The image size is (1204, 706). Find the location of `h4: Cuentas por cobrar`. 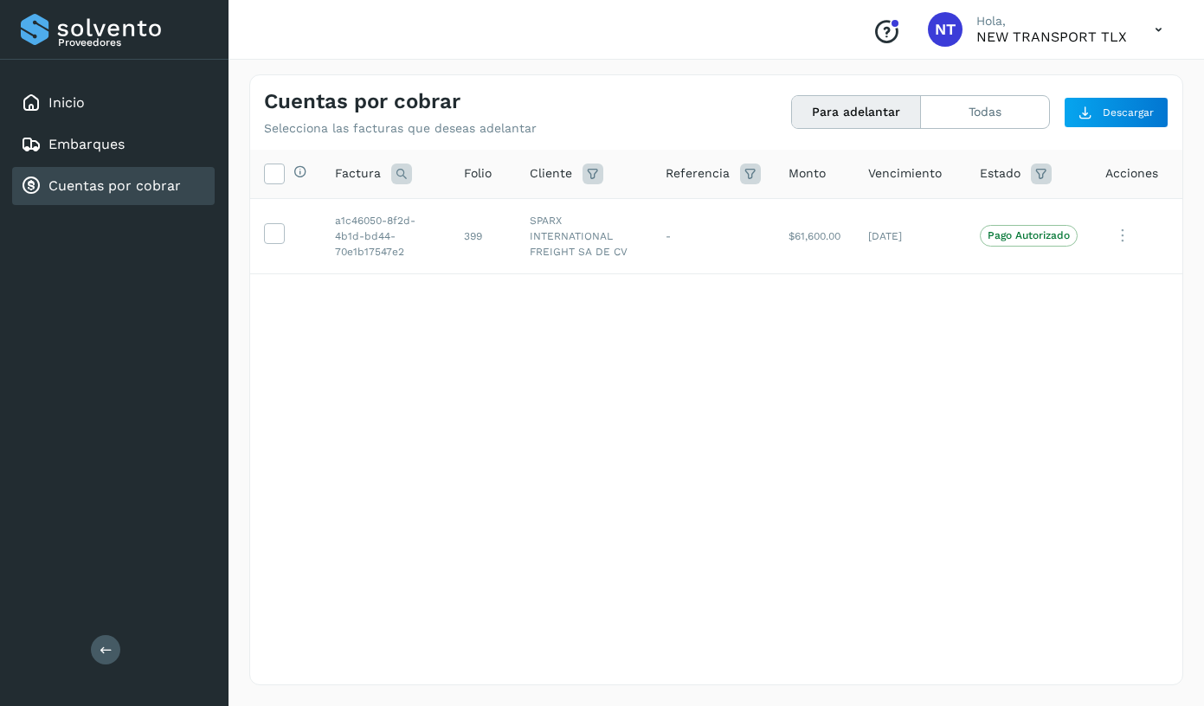

h4: Cuentas por cobrar is located at coordinates (362, 101).